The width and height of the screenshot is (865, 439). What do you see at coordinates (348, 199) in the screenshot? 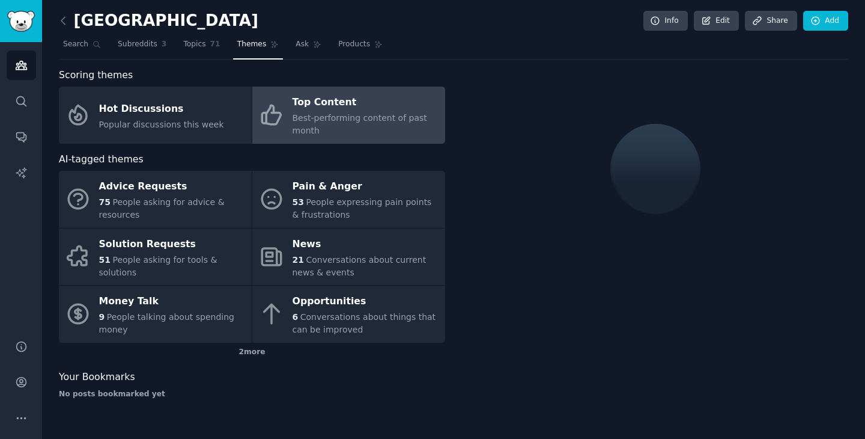
I see `a: Pain & Anger53People expressing pain points & frustrations` at bounding box center [348, 199].